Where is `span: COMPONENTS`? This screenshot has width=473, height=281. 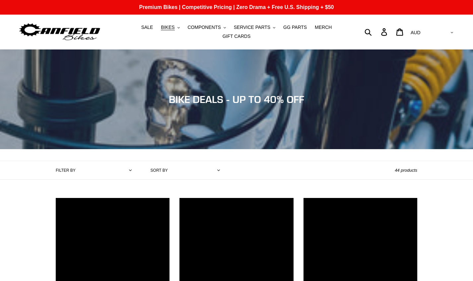 span: COMPONENTS is located at coordinates (204, 27).